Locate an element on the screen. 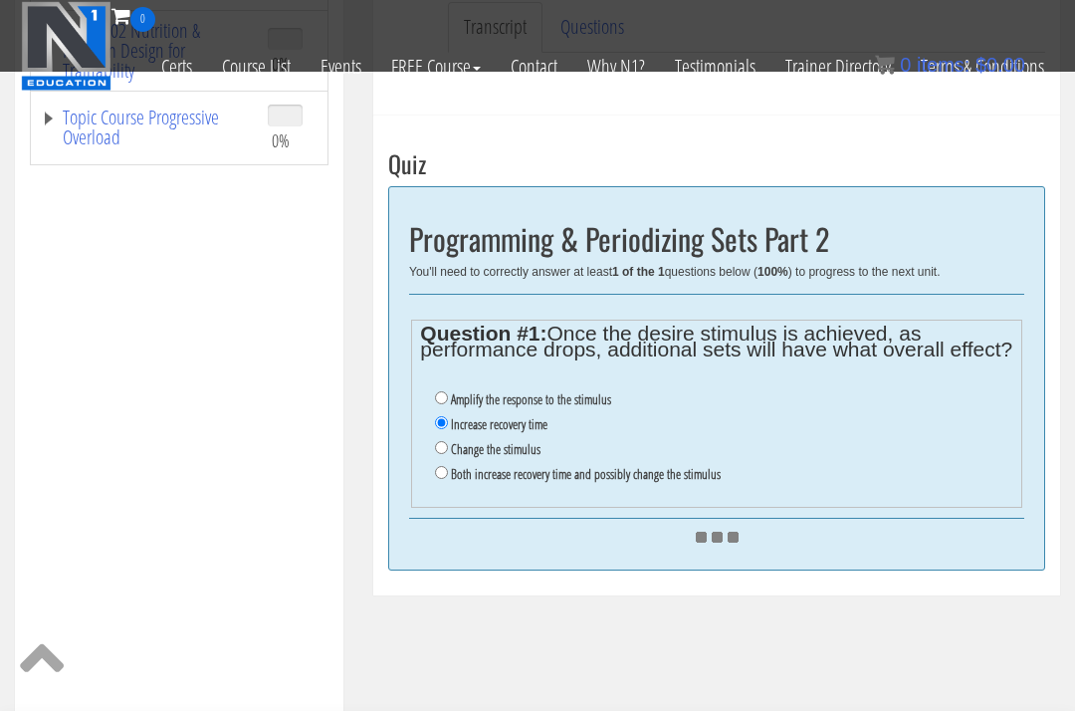 Image resolution: width=1075 pixels, height=711 pixels. img: n1-education is located at coordinates (66, 46).